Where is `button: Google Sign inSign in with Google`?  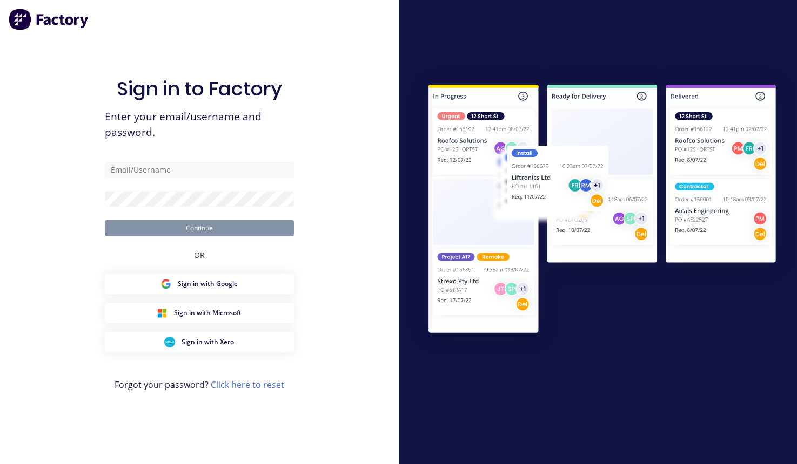
button: Google Sign inSign in with Google is located at coordinates (199, 284).